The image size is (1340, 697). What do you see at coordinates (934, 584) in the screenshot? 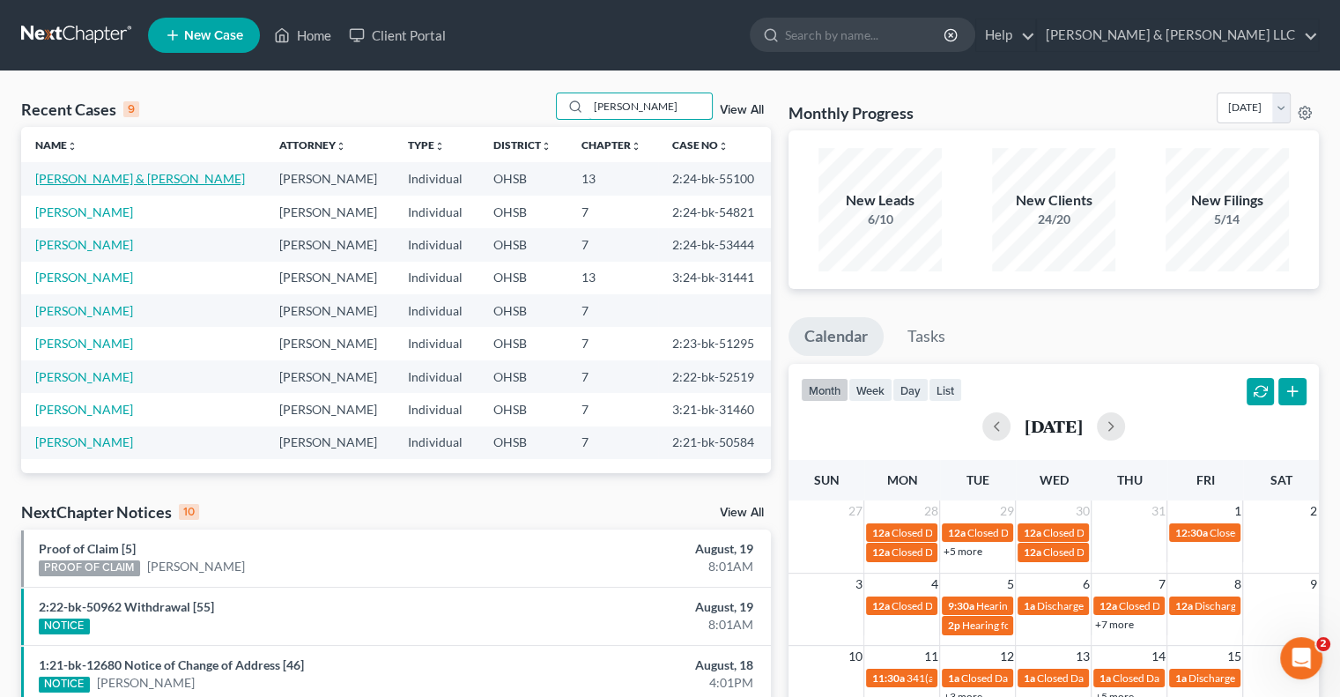
I see `span: 4` at bounding box center [934, 584].